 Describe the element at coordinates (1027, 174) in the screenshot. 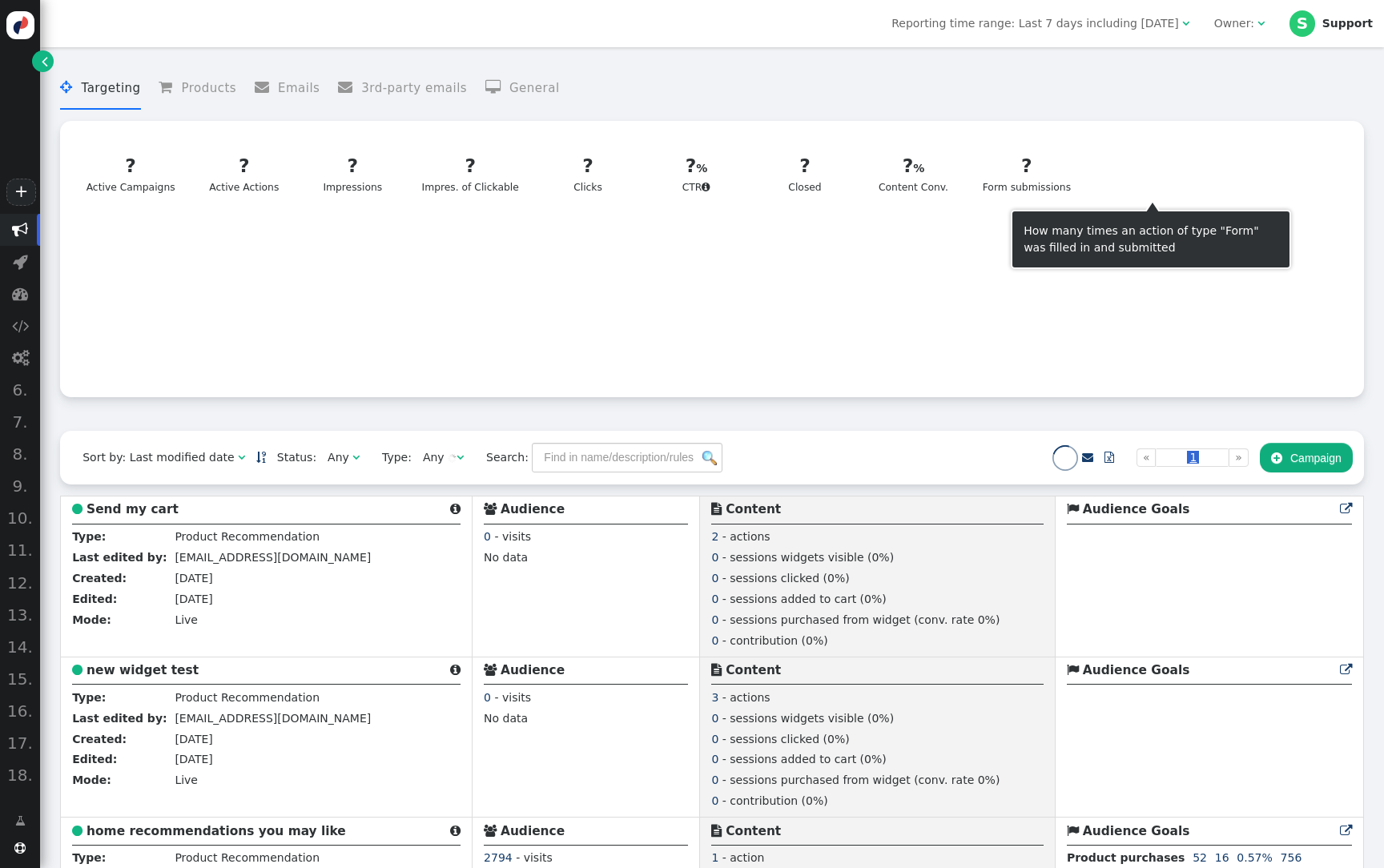

I see `a: ?Form submissions` at that location.